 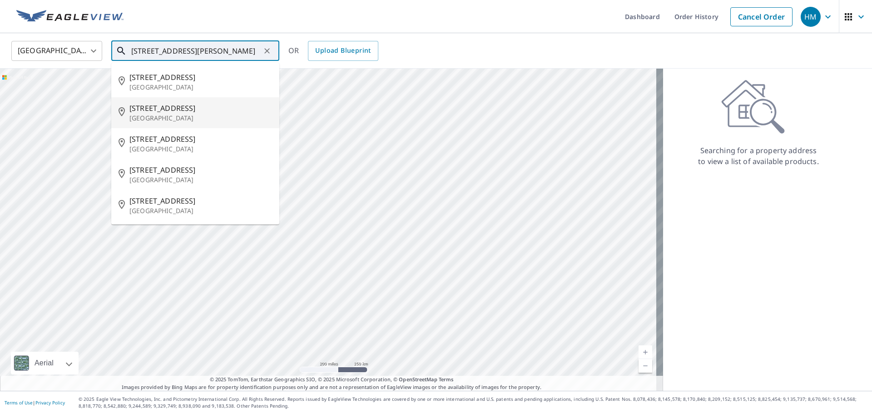 What do you see at coordinates (343, 51) in the screenshot?
I see `a: Upload Blueprint` at bounding box center [343, 51].